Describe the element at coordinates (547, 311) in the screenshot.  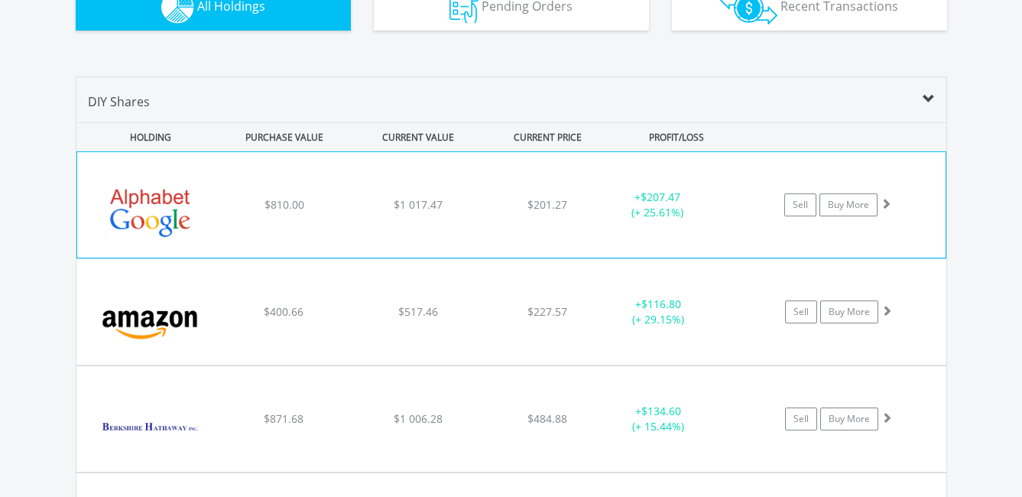
I see `span: $227.57` at that location.